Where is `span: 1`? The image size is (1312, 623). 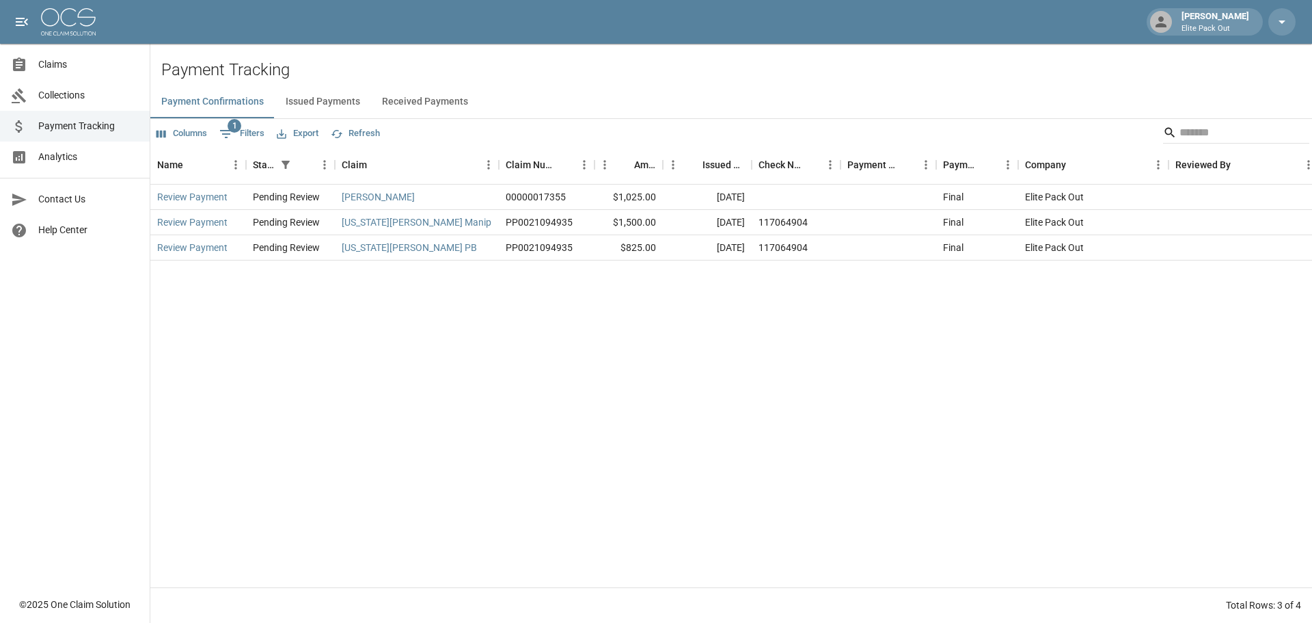 span: 1 is located at coordinates (234, 126).